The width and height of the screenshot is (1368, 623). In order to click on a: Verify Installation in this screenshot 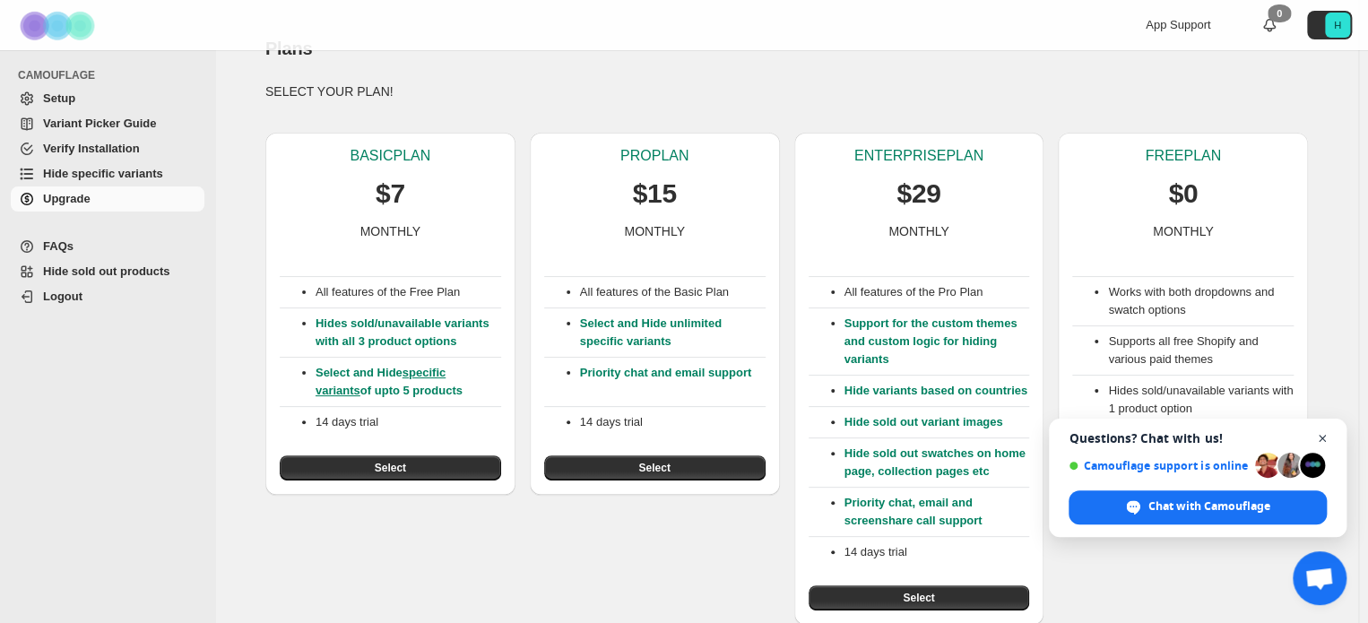, I will do `click(108, 149)`.